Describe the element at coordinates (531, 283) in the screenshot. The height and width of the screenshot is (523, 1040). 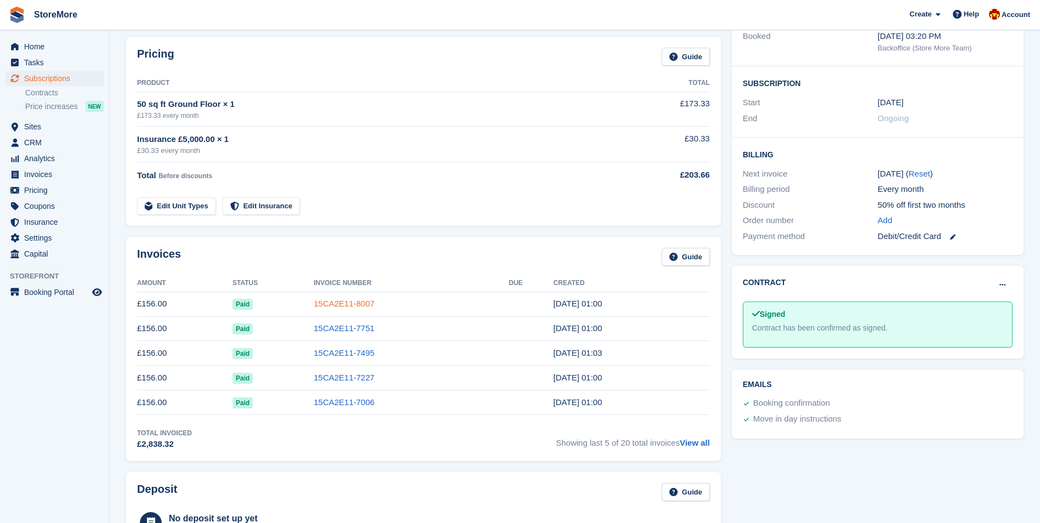
I see `th: Due` at that location.